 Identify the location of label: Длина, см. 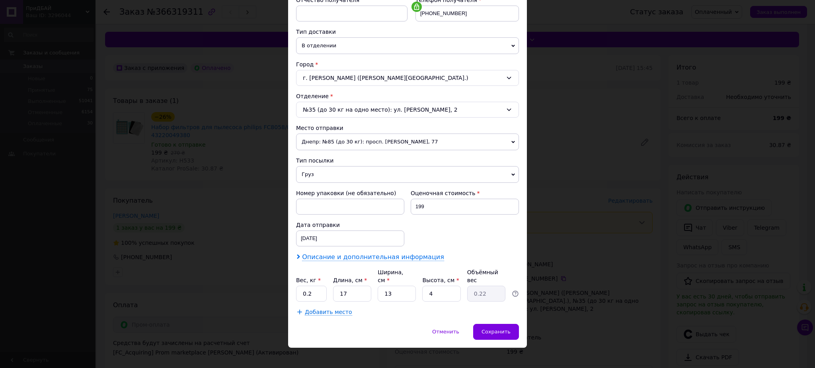
(350, 281).